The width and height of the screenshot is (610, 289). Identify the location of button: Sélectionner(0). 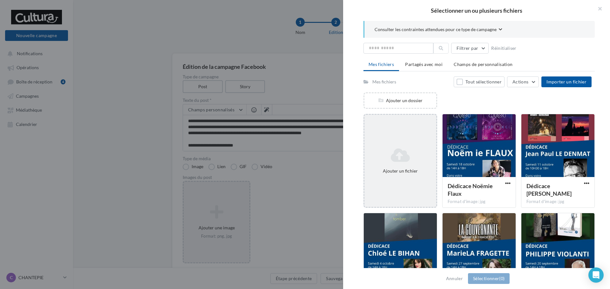
(488, 279).